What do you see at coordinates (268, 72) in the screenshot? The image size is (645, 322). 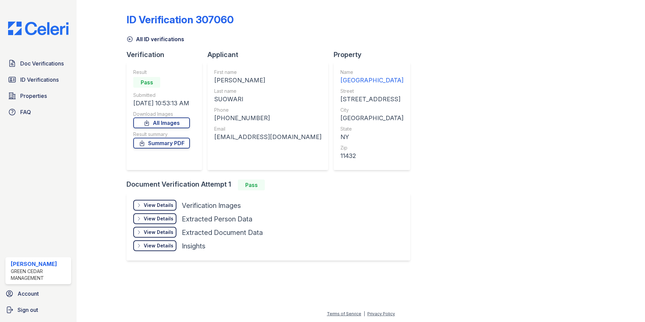 I see `div: First name` at bounding box center [268, 72].